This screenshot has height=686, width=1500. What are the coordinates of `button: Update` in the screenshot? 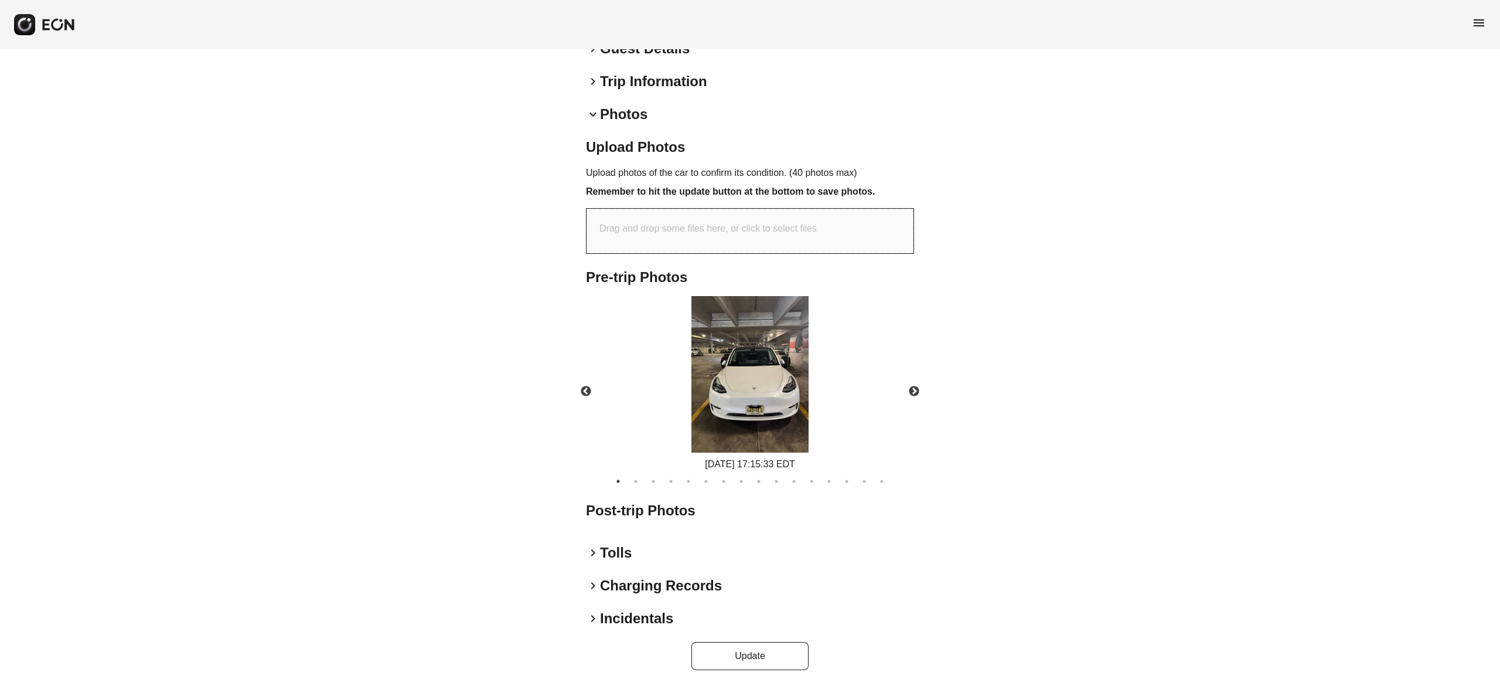 It's located at (750, 656).